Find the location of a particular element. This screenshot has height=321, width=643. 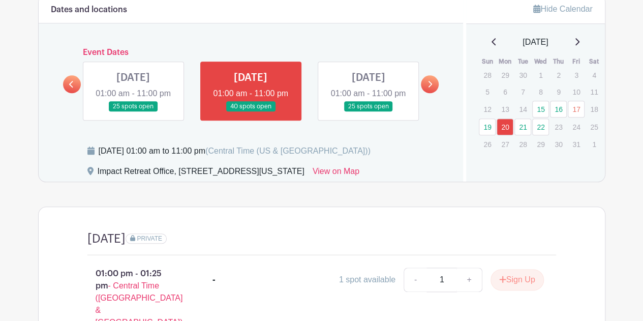

p: 2 is located at coordinates (558, 75).